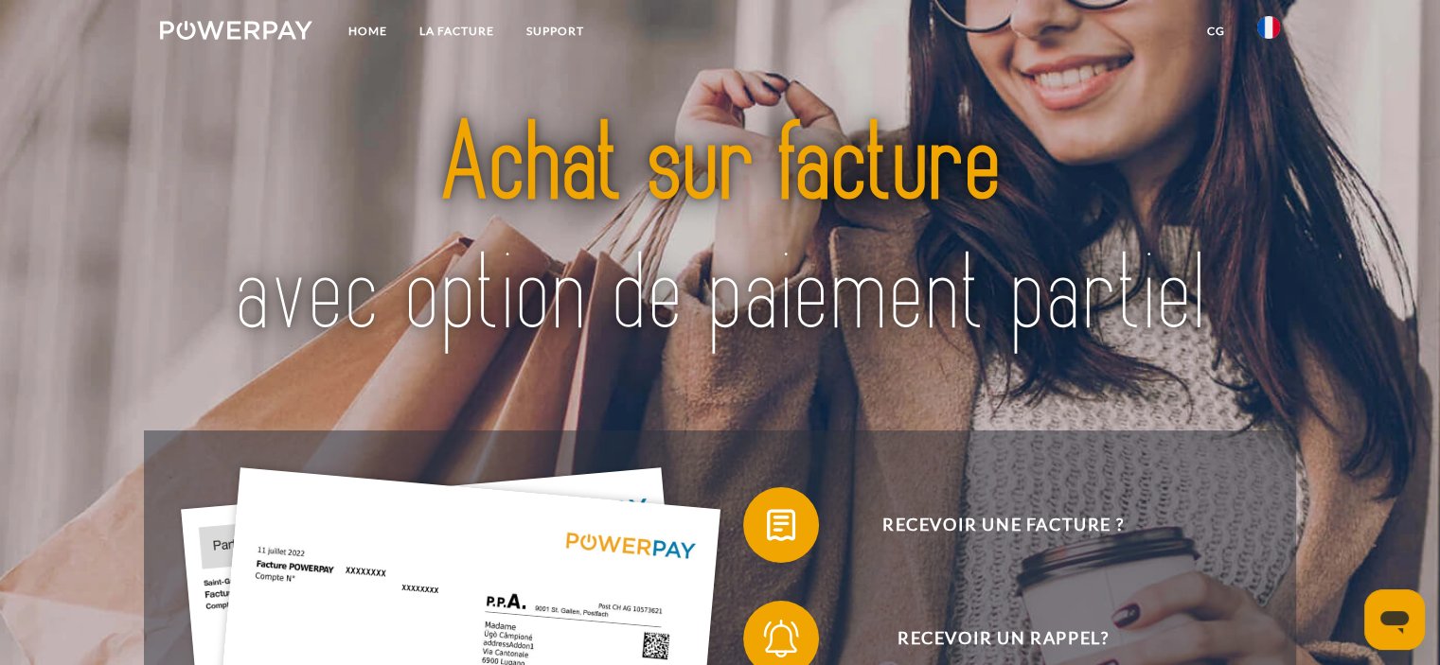 This screenshot has width=1440, height=665. Describe the element at coordinates (1215, 31) in the screenshot. I see `a: CG` at that location.